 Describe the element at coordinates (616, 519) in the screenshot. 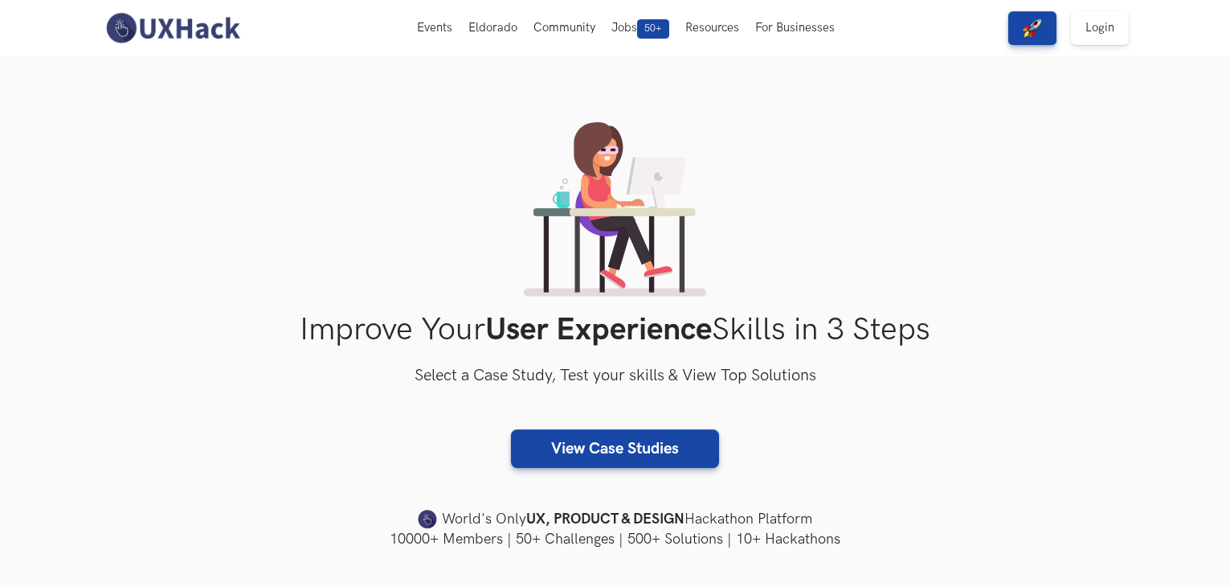

I see `h4: World's Only Hackathon Platform` at that location.